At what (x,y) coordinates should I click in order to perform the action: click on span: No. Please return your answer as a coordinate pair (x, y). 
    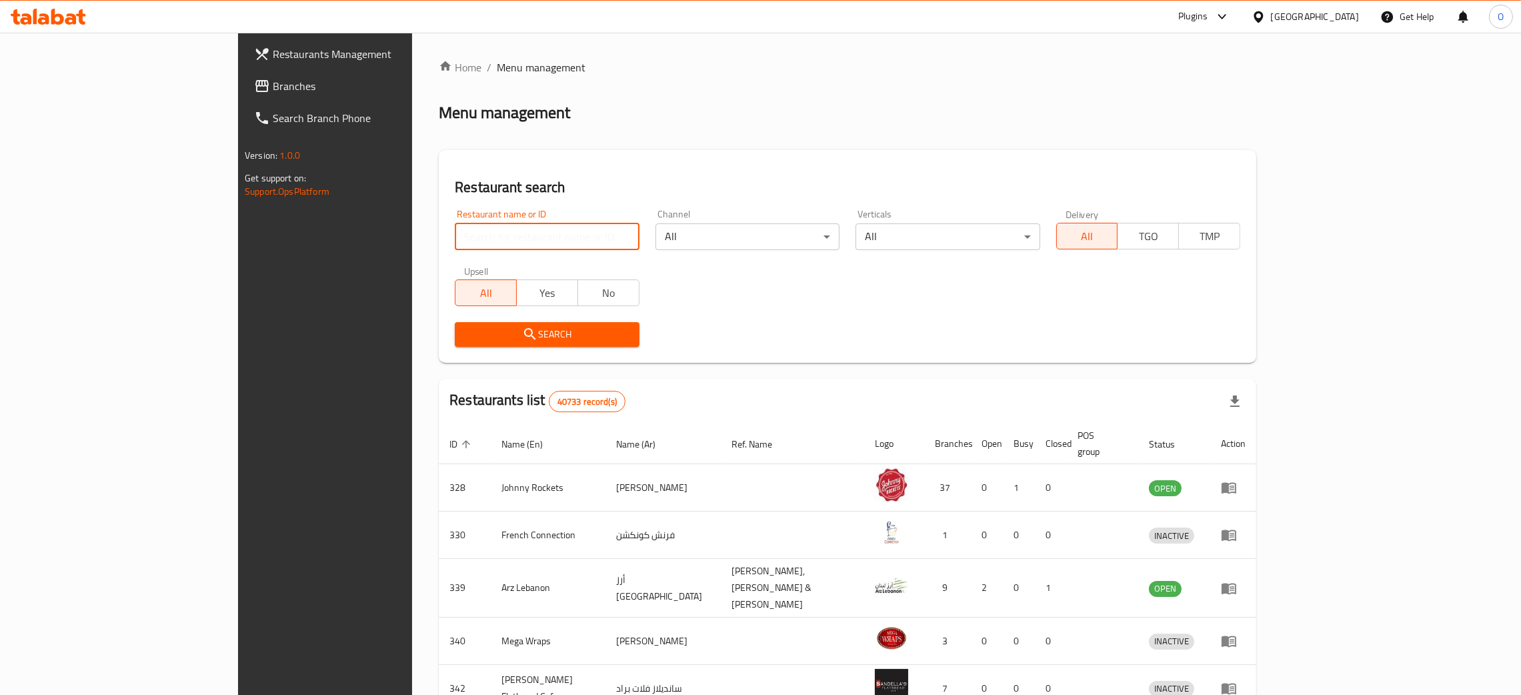
    Looking at the image, I should click on (609, 293).